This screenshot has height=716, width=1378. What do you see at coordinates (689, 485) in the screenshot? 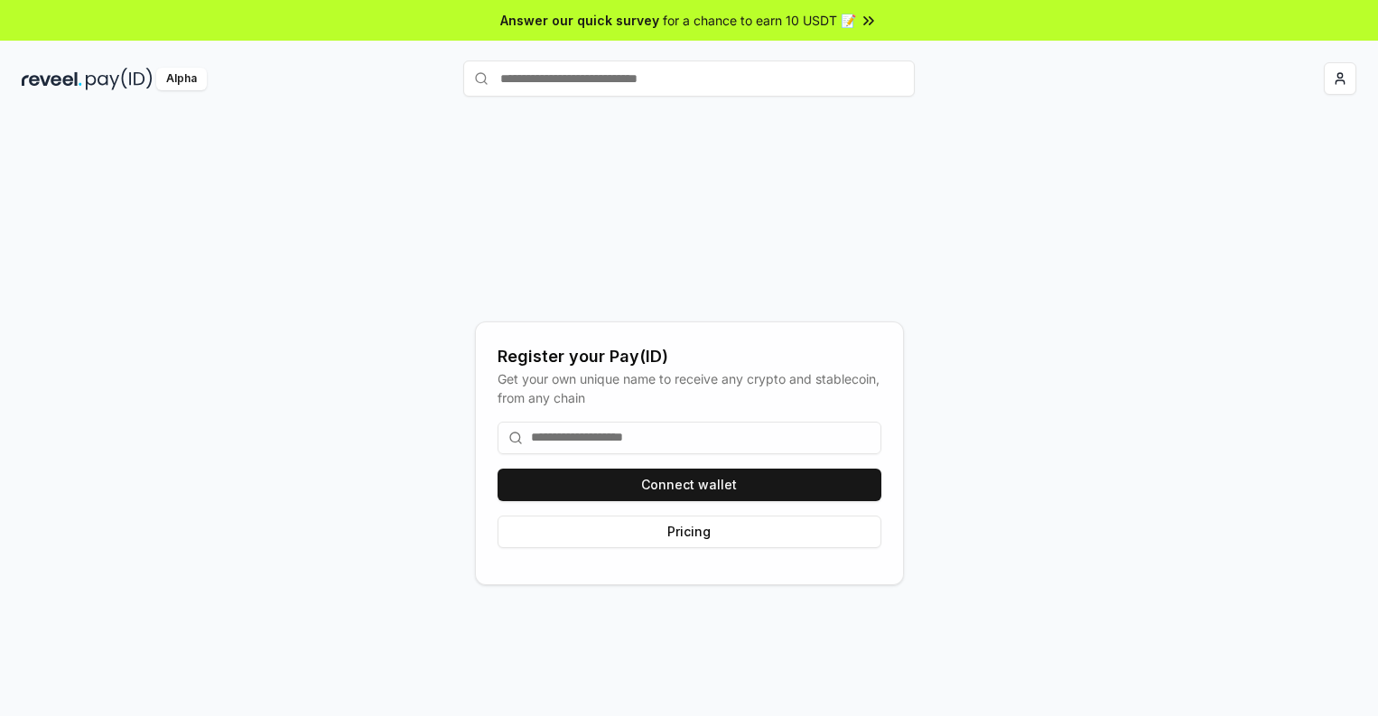
I see `button: Connect wallet` at bounding box center [689, 485].